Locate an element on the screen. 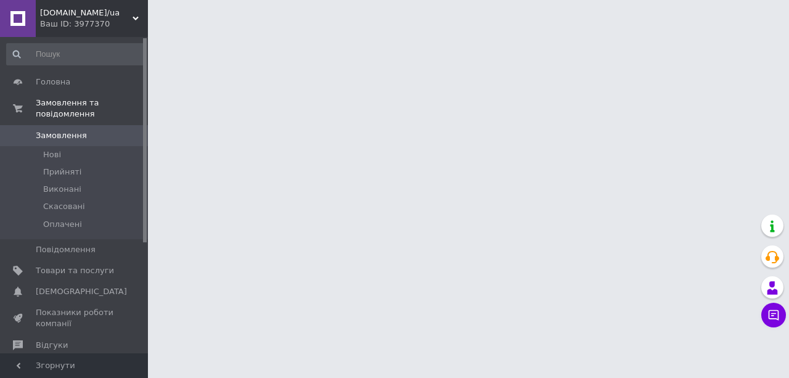 This screenshot has width=789, height=378. span: Показники роботи компанії is located at coordinates (75, 318).